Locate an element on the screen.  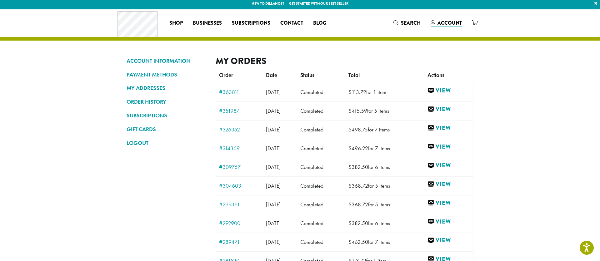
span: 415.59 is located at coordinates (358, 111).